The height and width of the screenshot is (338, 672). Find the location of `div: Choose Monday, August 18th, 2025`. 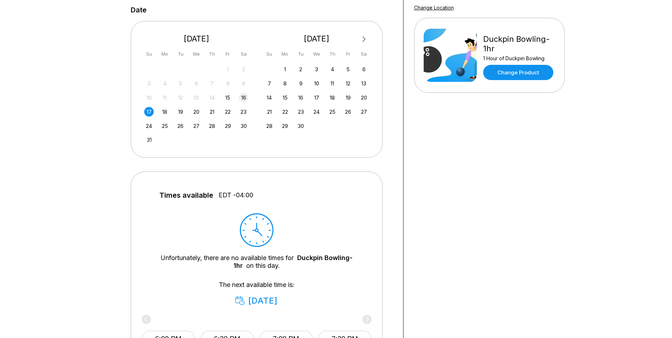

div: Choose Monday, August 18th, 2025 is located at coordinates (165, 112).